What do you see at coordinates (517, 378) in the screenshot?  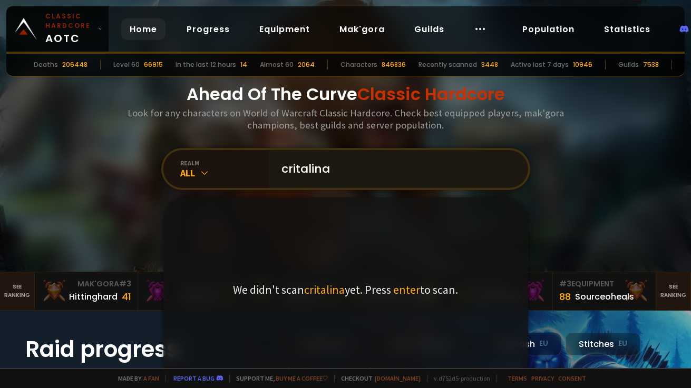 I see `a: Terms` at bounding box center [517, 378].